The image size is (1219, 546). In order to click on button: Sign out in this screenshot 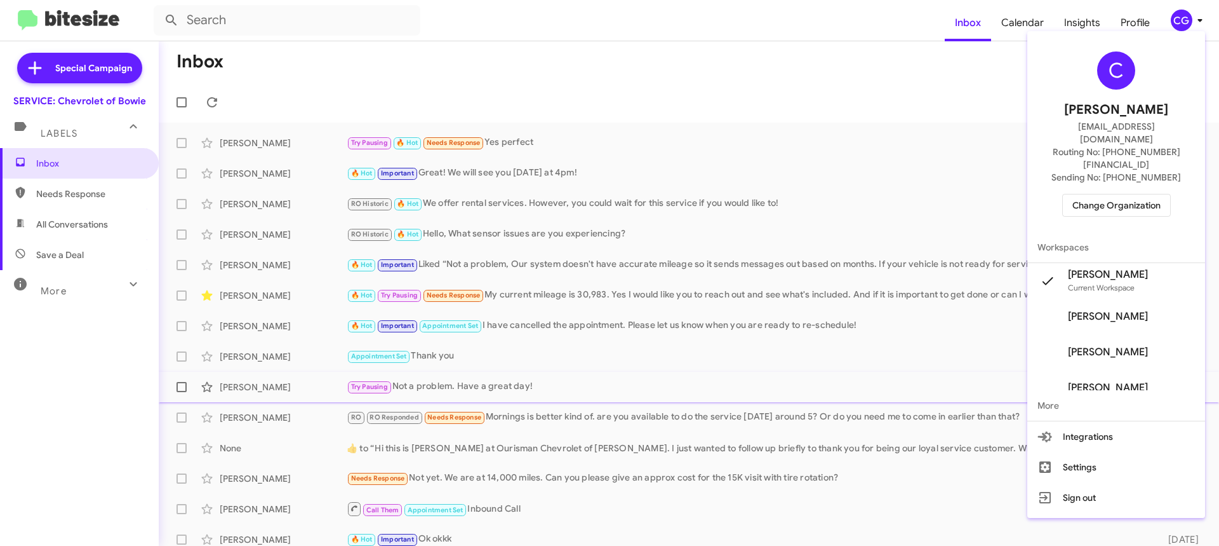, I will do `click(1116, 497)`.